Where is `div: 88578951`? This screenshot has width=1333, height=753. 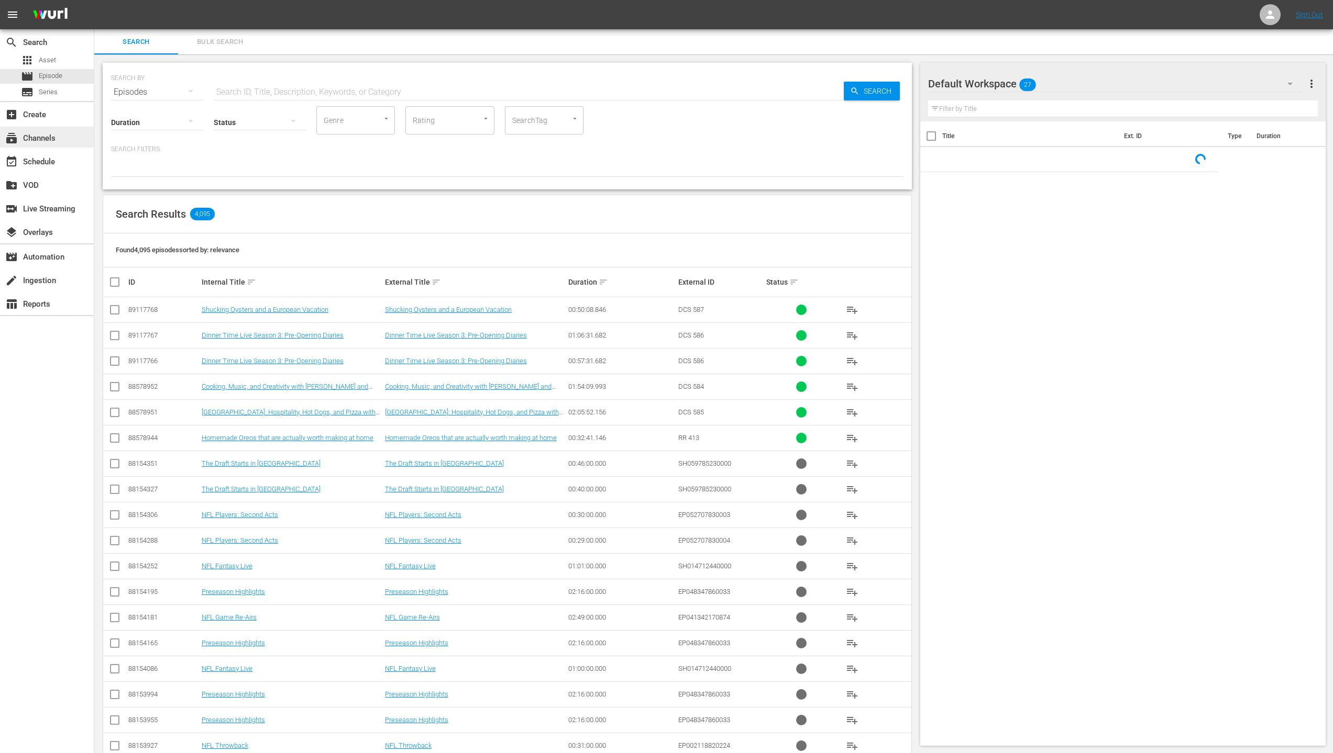
div: 88578951 is located at coordinates (163, 412).